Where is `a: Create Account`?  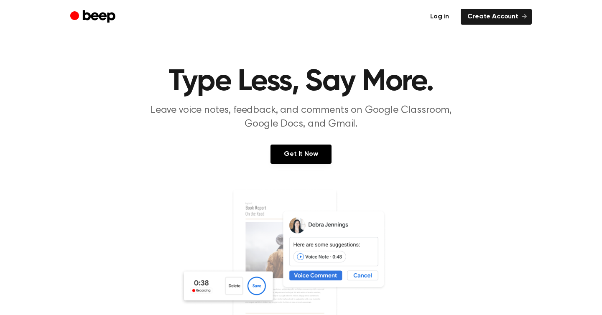 a: Create Account is located at coordinates (497, 17).